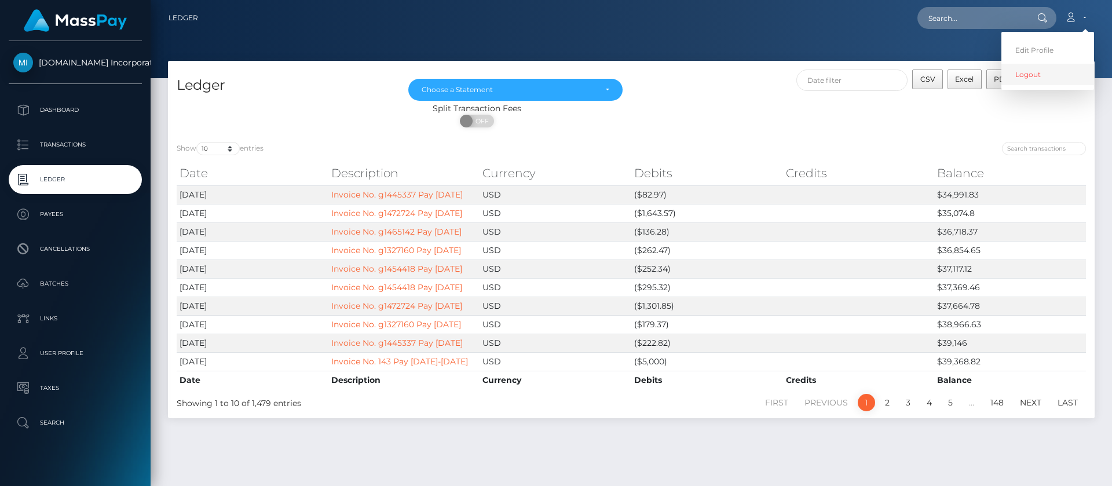 The image size is (1112, 486). What do you see at coordinates (508, 90) in the screenshot?
I see `div: Choose a Statement` at bounding box center [508, 90].